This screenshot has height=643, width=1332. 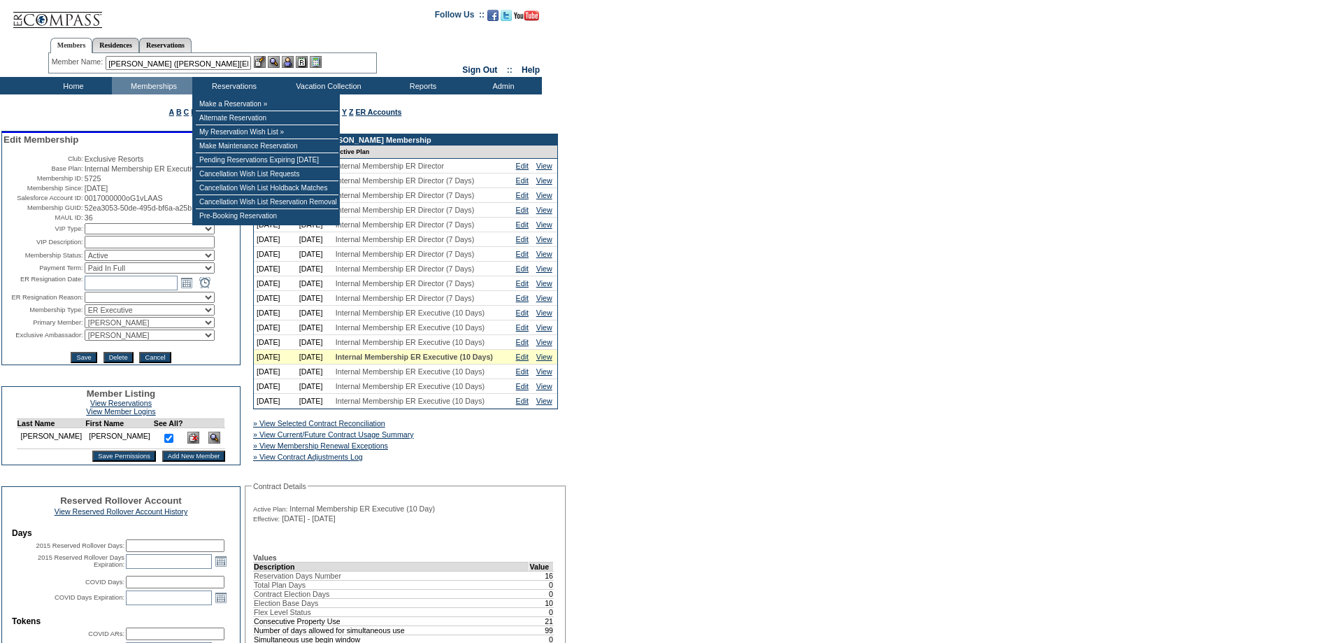 I want to click on td: Reservations, so click(x=232, y=85).